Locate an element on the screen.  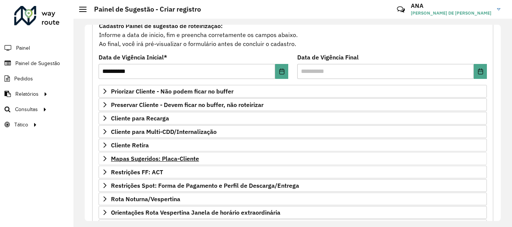
span: Consultas is located at coordinates (26, 109).